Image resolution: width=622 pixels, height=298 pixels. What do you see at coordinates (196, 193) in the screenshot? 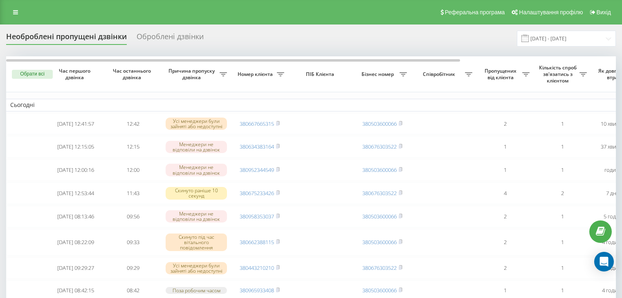
I see `div: Скинуто раніше 10 секунд` at bounding box center [196, 193].